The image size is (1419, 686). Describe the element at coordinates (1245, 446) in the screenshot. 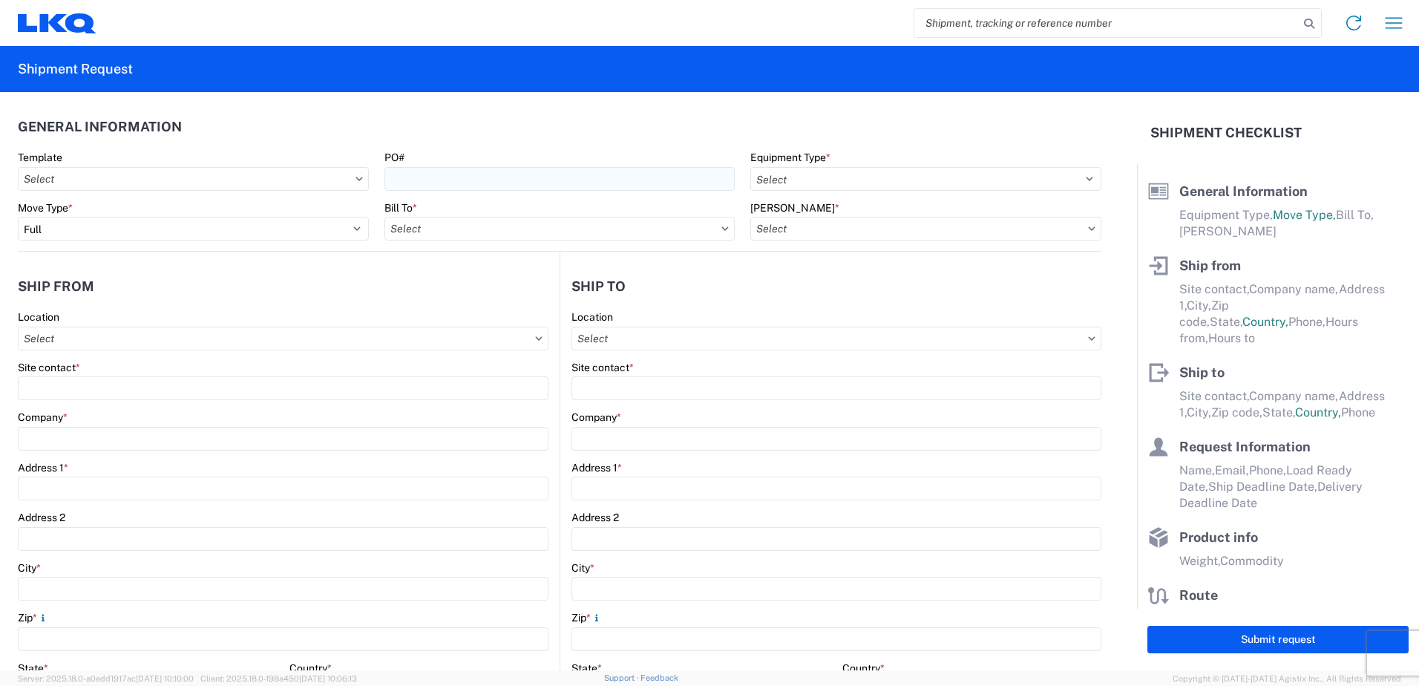

I see `span: Request Information` at that location.